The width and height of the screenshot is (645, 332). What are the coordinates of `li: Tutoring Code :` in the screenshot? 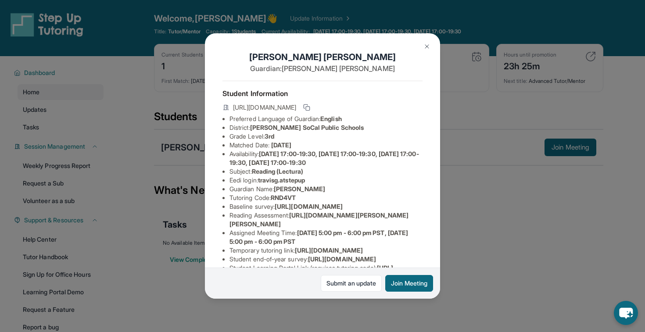 It's located at (326, 198).